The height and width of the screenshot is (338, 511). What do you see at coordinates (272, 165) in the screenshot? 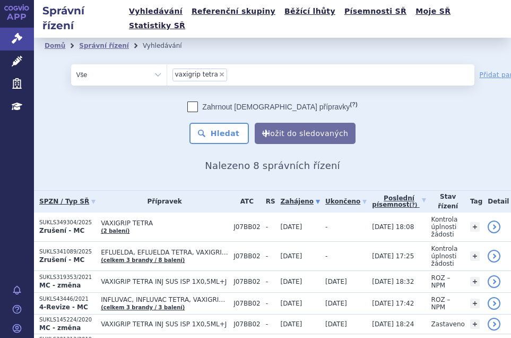
I see `span: Nalezeno 8 správních řízení` at bounding box center [272, 165].